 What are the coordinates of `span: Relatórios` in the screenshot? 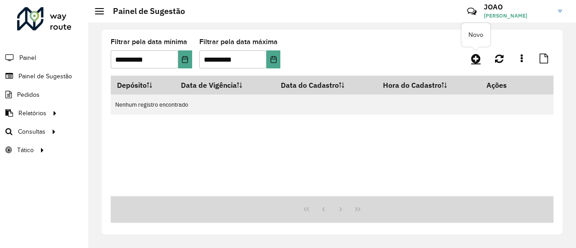 It's located at (32, 113).